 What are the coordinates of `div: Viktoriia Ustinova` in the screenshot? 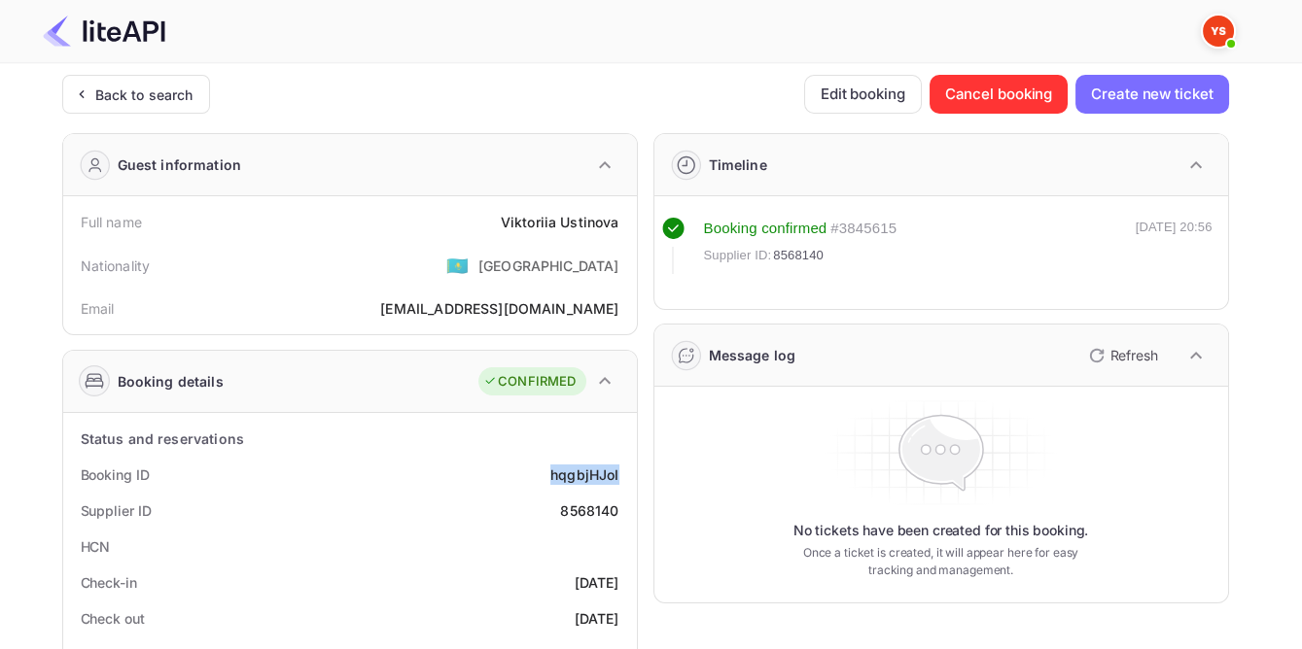 It's located at (560, 222).